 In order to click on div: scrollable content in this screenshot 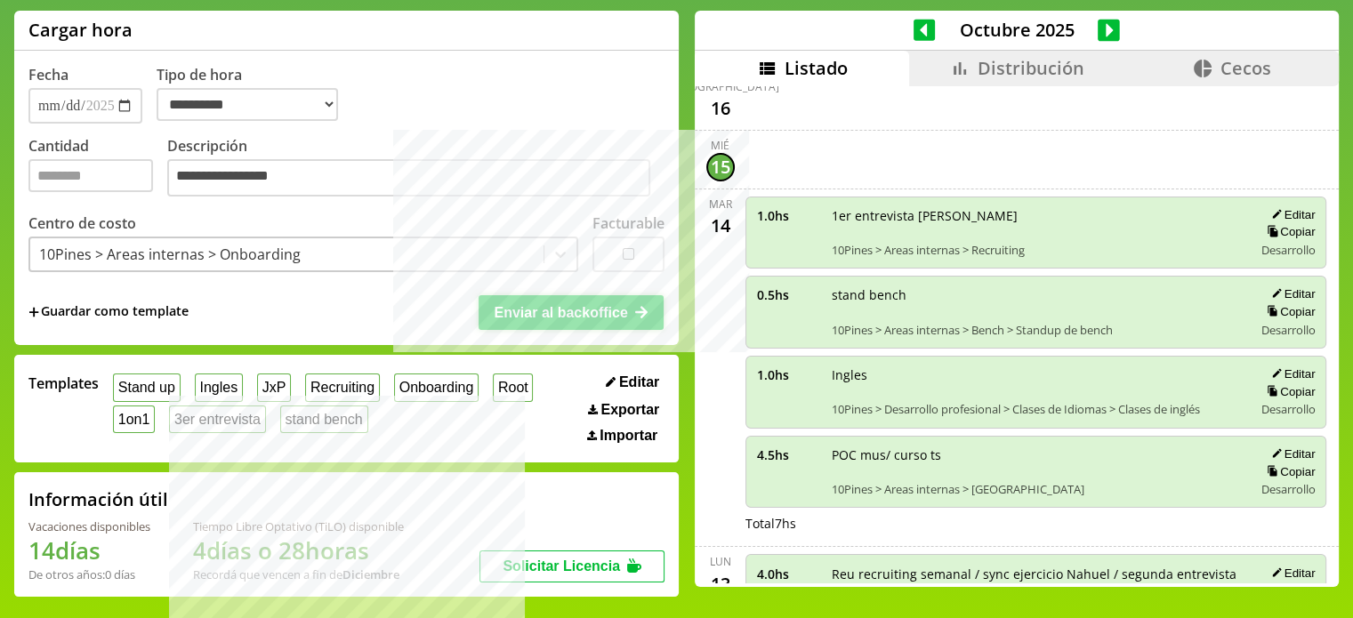, I will do `click(1017, 335)`.